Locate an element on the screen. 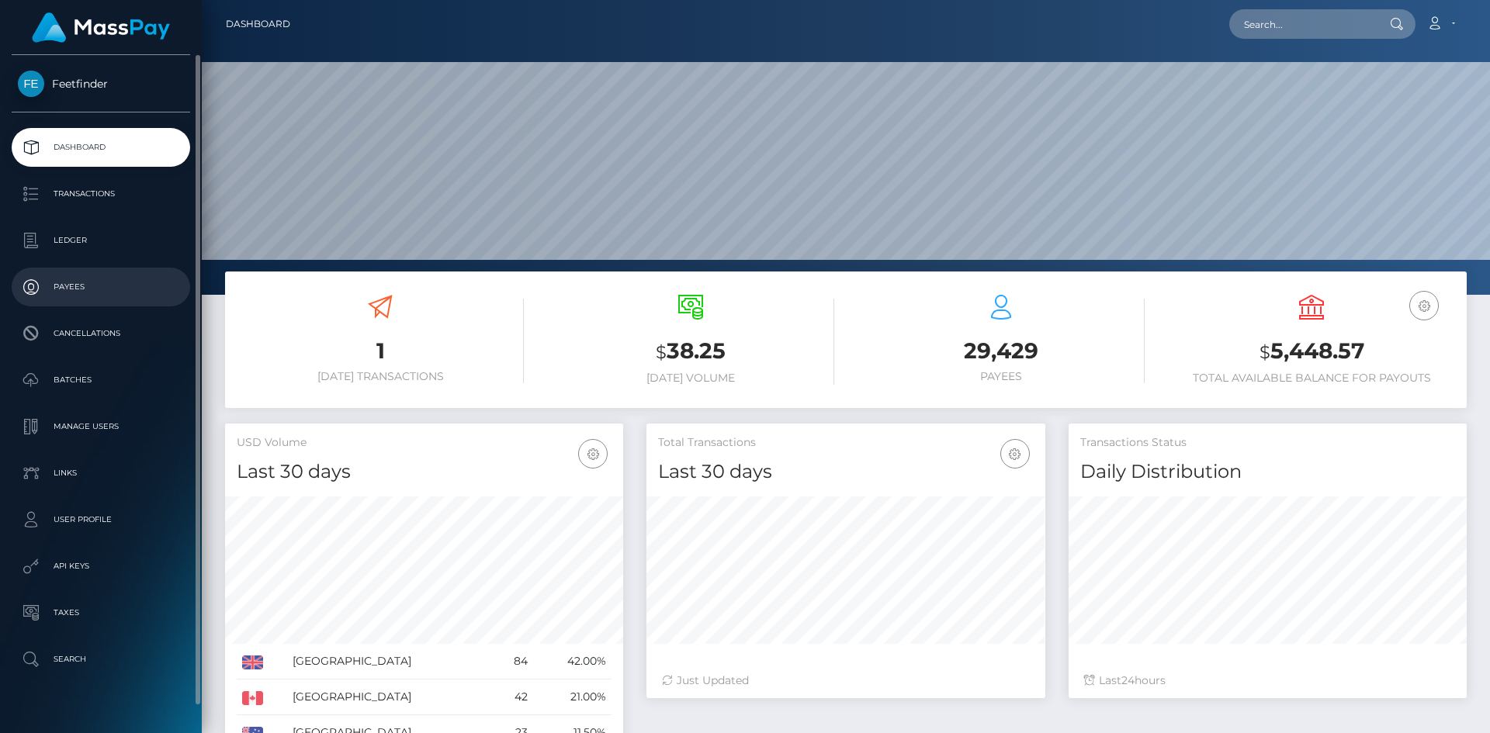  p: Links is located at coordinates (101, 473).